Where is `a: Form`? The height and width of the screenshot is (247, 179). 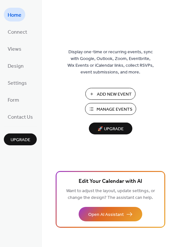
a: Form is located at coordinates (13, 99).